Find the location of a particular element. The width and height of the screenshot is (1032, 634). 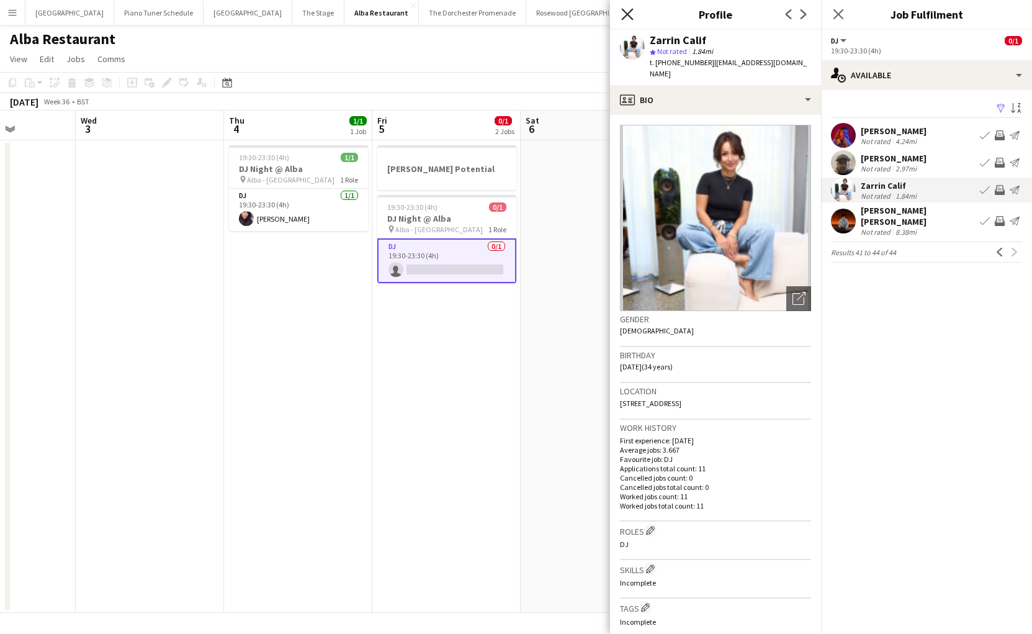

span: 1.84mi is located at coordinates (703, 51).